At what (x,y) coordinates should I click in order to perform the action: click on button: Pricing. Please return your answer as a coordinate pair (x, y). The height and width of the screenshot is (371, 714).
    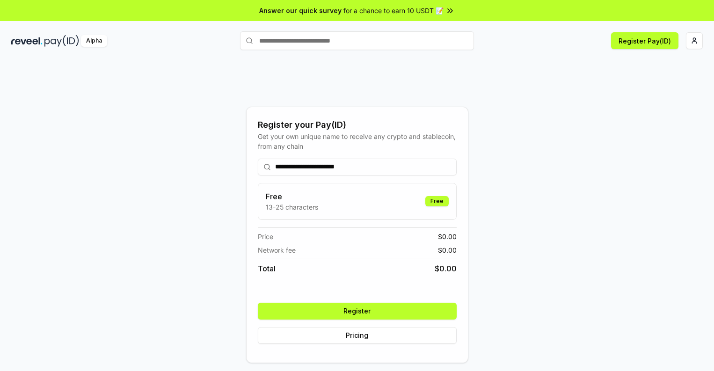
    Looking at the image, I should click on (357, 335).